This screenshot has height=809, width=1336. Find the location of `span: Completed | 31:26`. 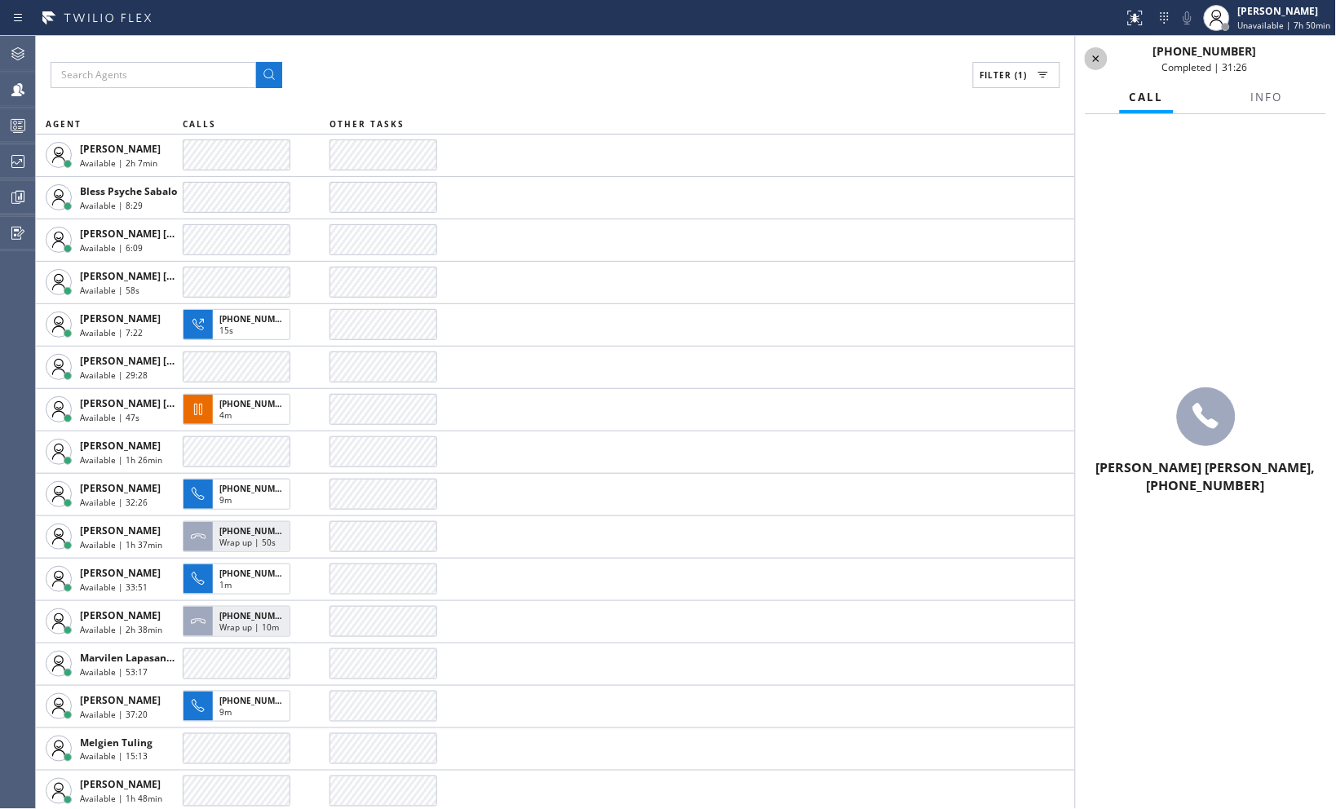

span: Completed | 31:26 is located at coordinates (1205, 67).